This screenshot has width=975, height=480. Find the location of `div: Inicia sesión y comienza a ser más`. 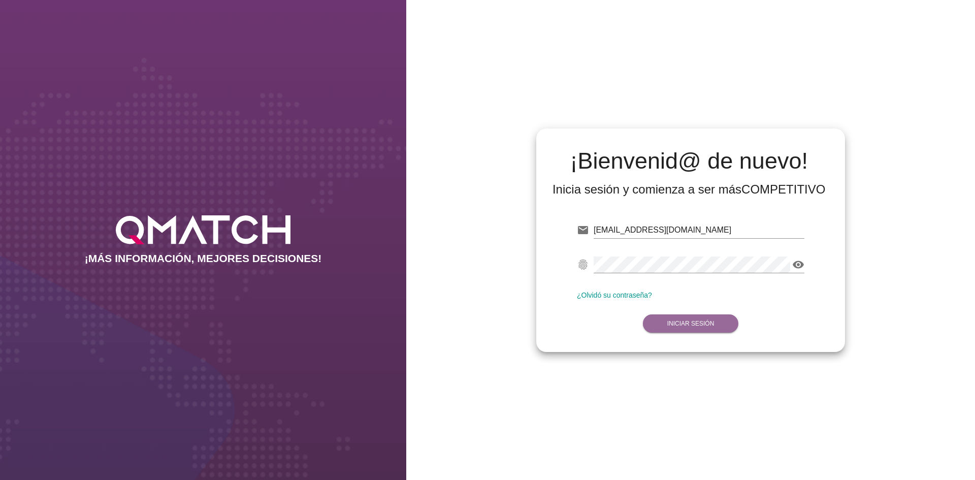

div: Inicia sesión y comienza a ser más is located at coordinates (689, 189).